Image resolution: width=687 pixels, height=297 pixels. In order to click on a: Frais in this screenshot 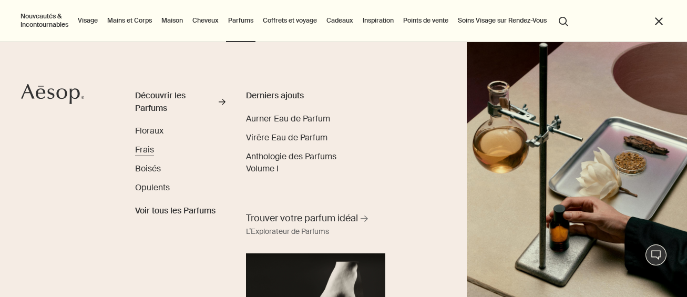, I will do `click(145, 150)`.